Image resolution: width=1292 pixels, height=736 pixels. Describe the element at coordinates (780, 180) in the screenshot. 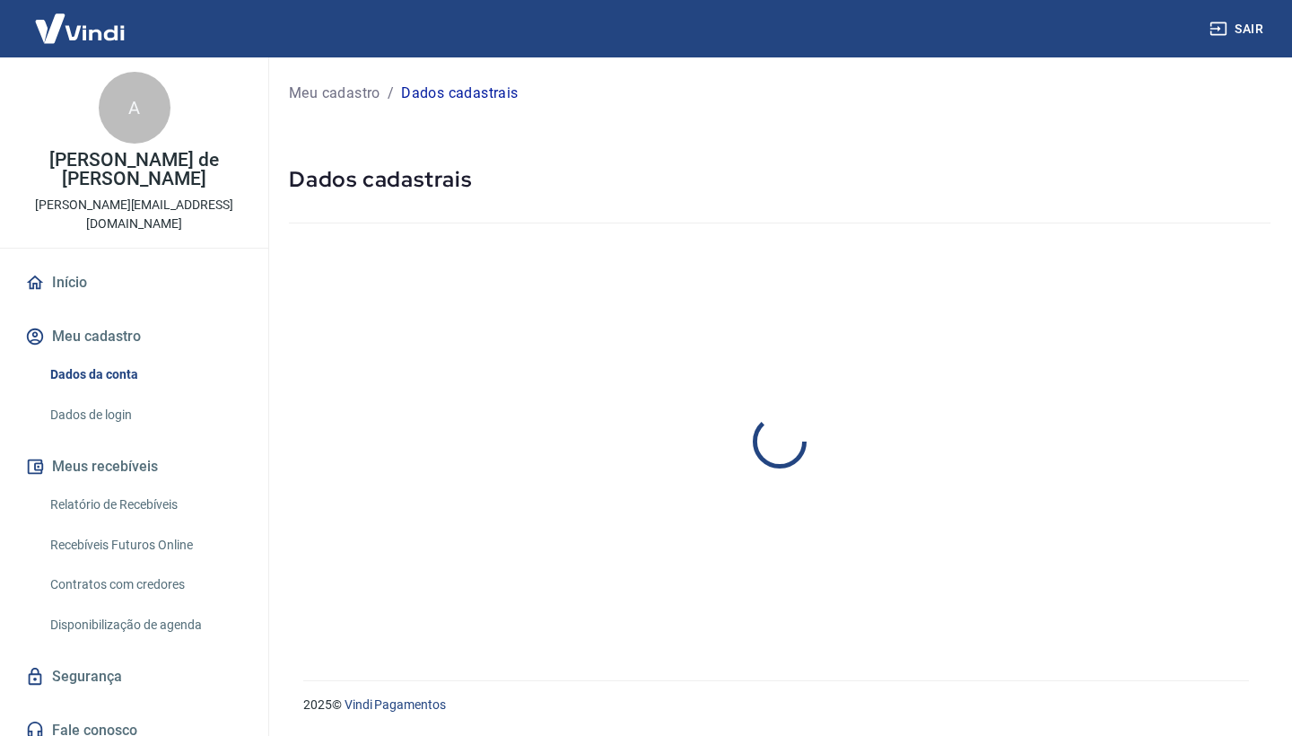

I see `h5: Dados cadastrais` at that location.